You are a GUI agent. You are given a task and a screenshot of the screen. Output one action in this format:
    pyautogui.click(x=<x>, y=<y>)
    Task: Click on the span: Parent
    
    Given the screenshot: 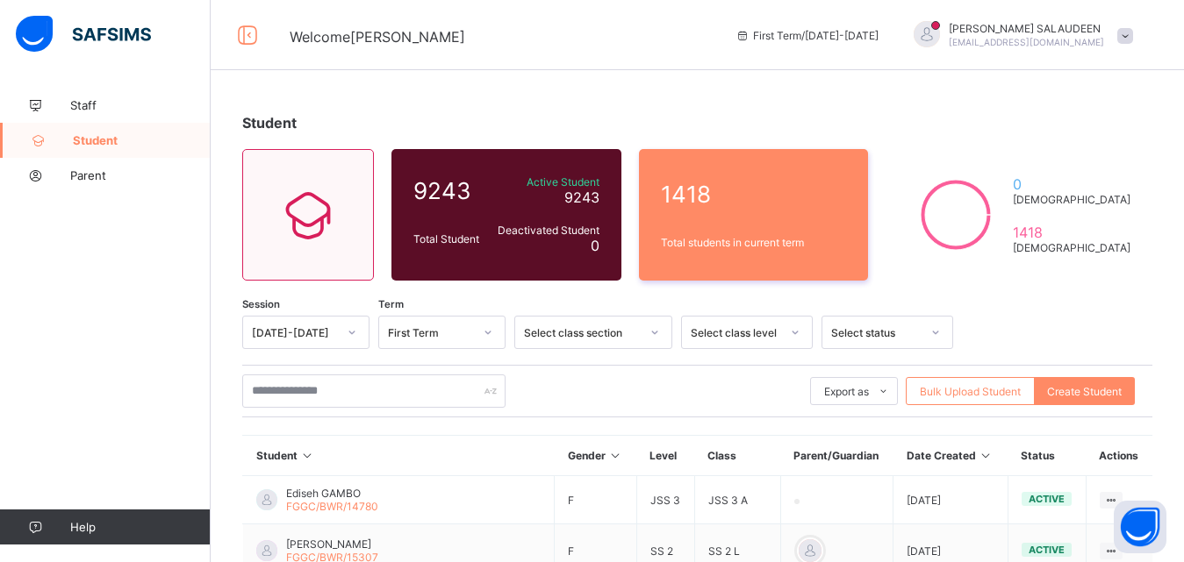 What is the action you would take?
    pyautogui.click(x=140, y=175)
    